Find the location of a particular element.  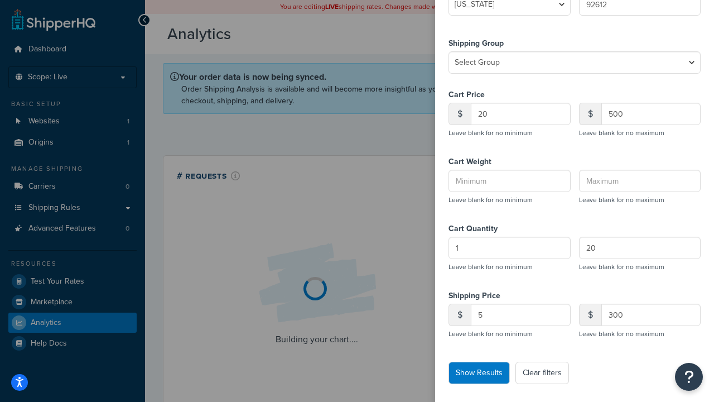

button: Show Results is located at coordinates (479, 373).